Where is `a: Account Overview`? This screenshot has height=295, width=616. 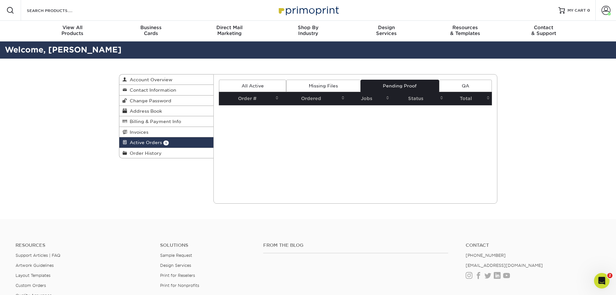
a: Account Overview is located at coordinates (167, 80).